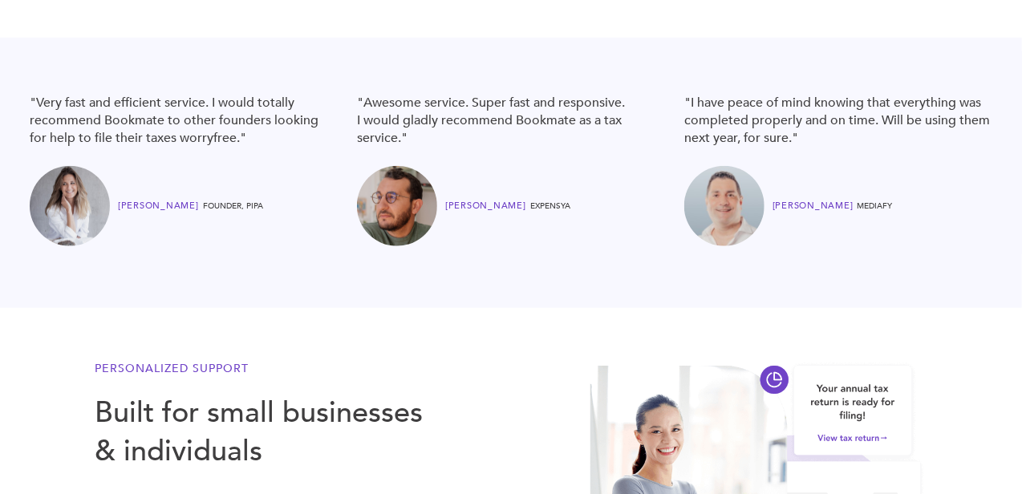  Describe the element at coordinates (184, 120) in the screenshot. I see `blockquote: "Very fast and efficient service. I would totally recommend Bookmate to other founders looking fo...` at that location.